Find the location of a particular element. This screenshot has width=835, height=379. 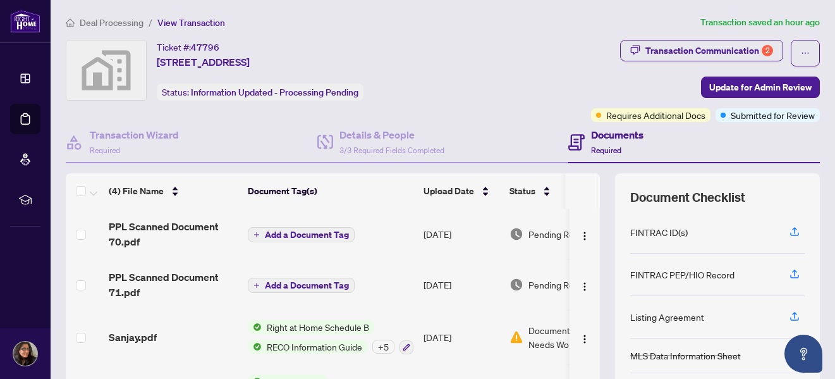

div: Listing Agreement is located at coordinates (667, 317).